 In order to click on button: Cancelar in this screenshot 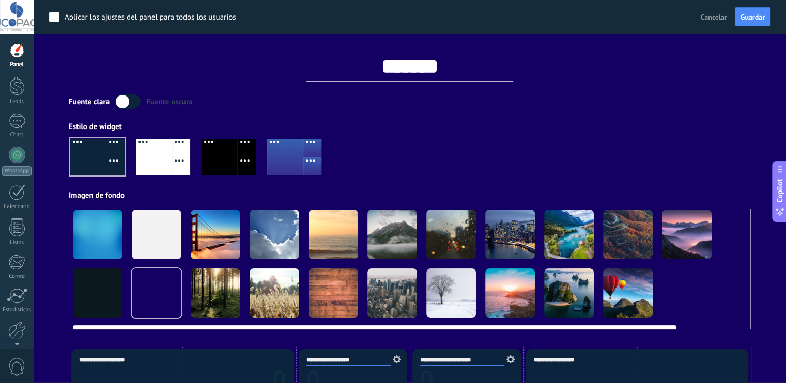, I will do `click(714, 17)`.